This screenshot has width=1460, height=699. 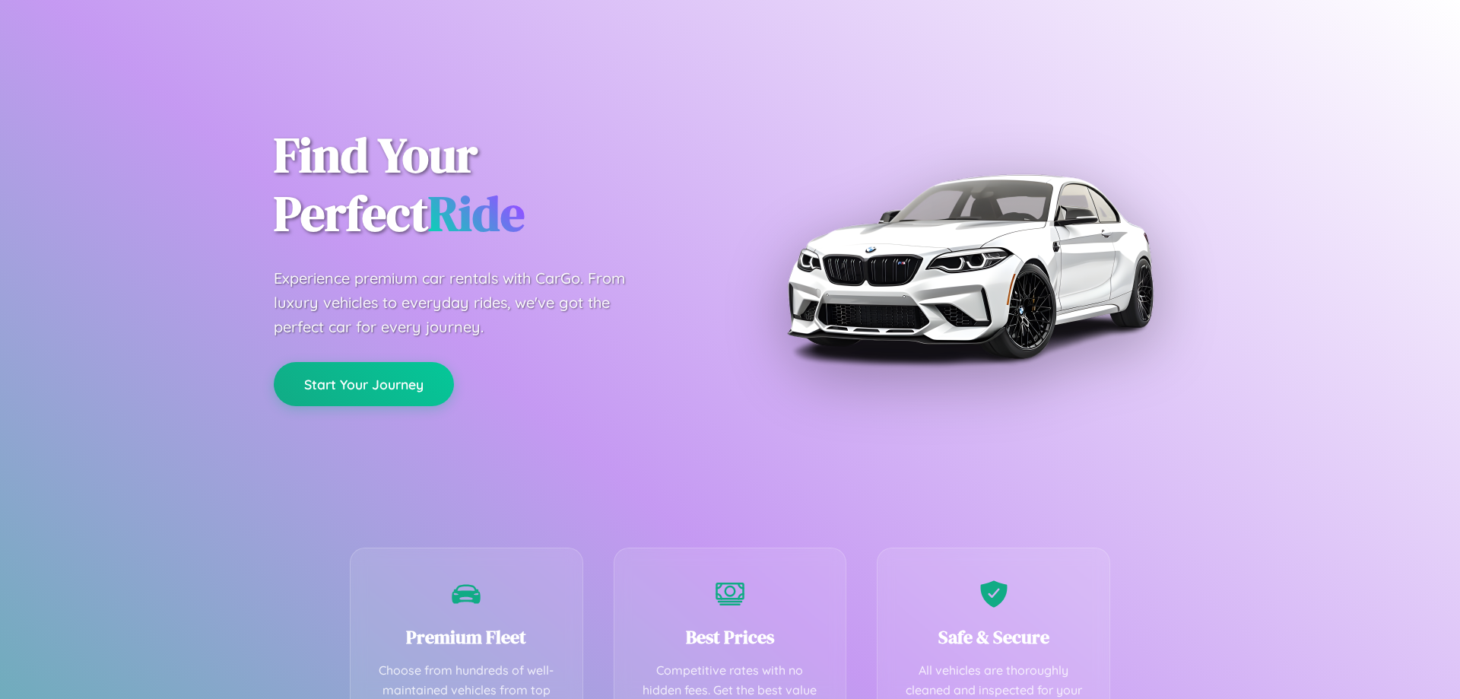 What do you see at coordinates (993, 636) in the screenshot?
I see `h3: Safe & Secure` at bounding box center [993, 636].